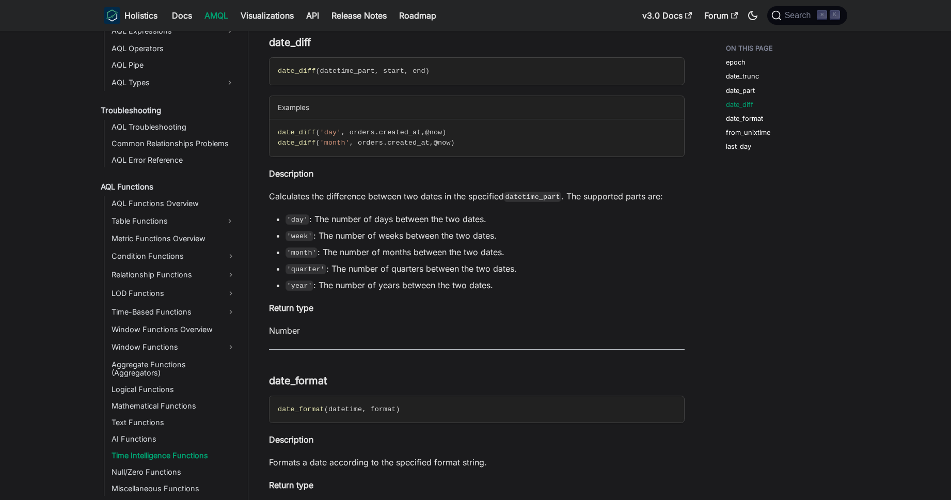  What do you see at coordinates (174, 330) in the screenshot?
I see `a: Window Functions Overview` at bounding box center [174, 330].